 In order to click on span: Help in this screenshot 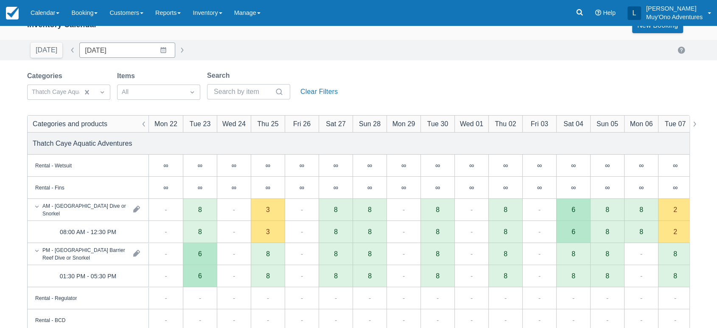, I will do `click(609, 13)`.